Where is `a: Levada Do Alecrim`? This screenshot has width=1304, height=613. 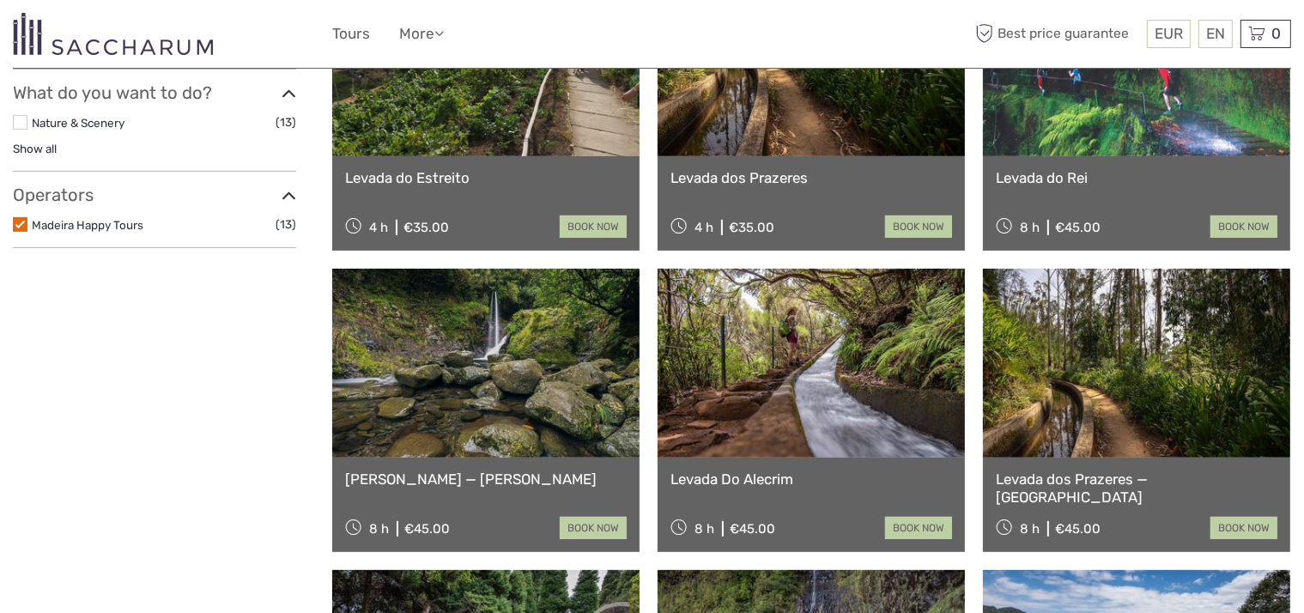 a: Levada Do Alecrim is located at coordinates (811, 479).